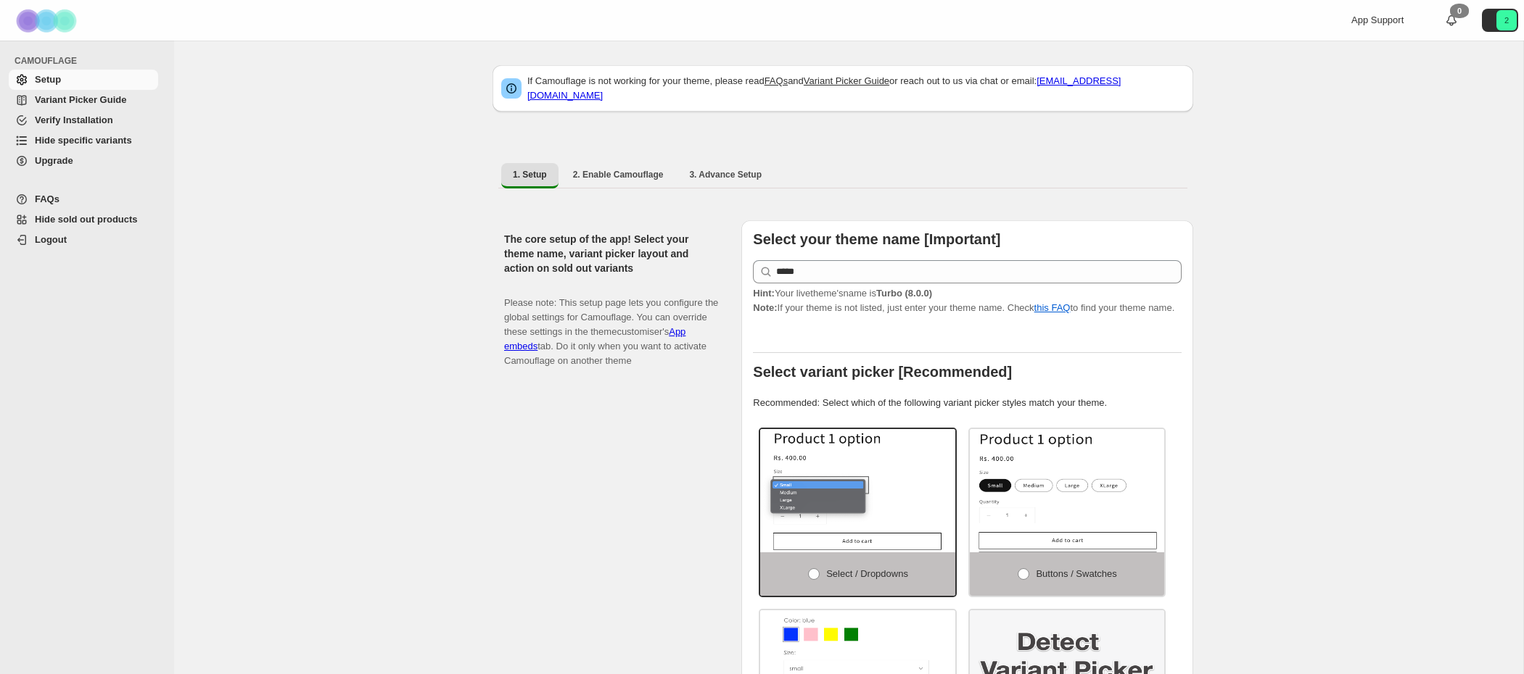 The width and height of the screenshot is (1524, 674). What do you see at coordinates (1459, 11) in the screenshot?
I see `div: 0` at bounding box center [1459, 11].